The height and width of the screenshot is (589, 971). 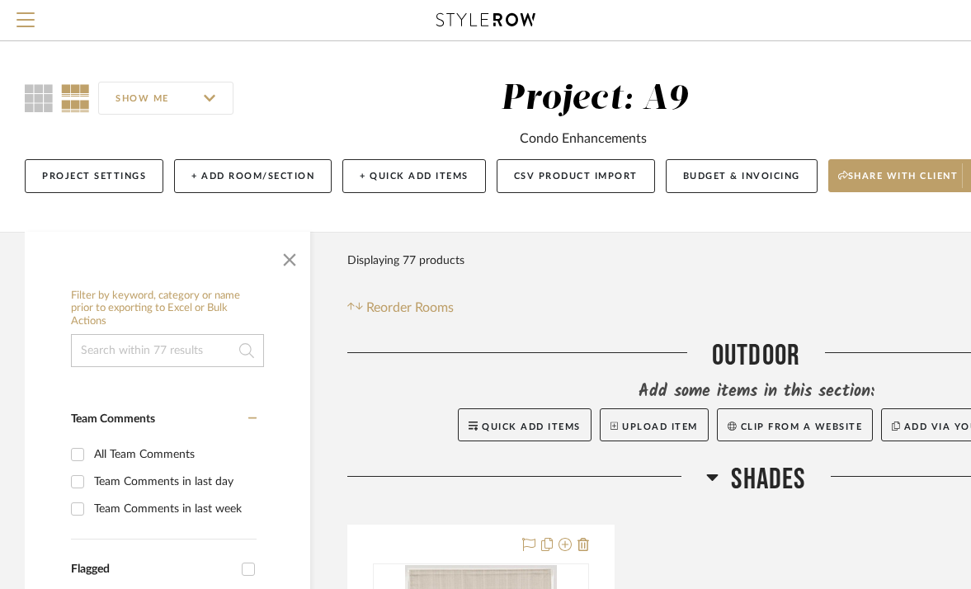 What do you see at coordinates (898, 182) in the screenshot?
I see `span: Share with client` at bounding box center [898, 182].